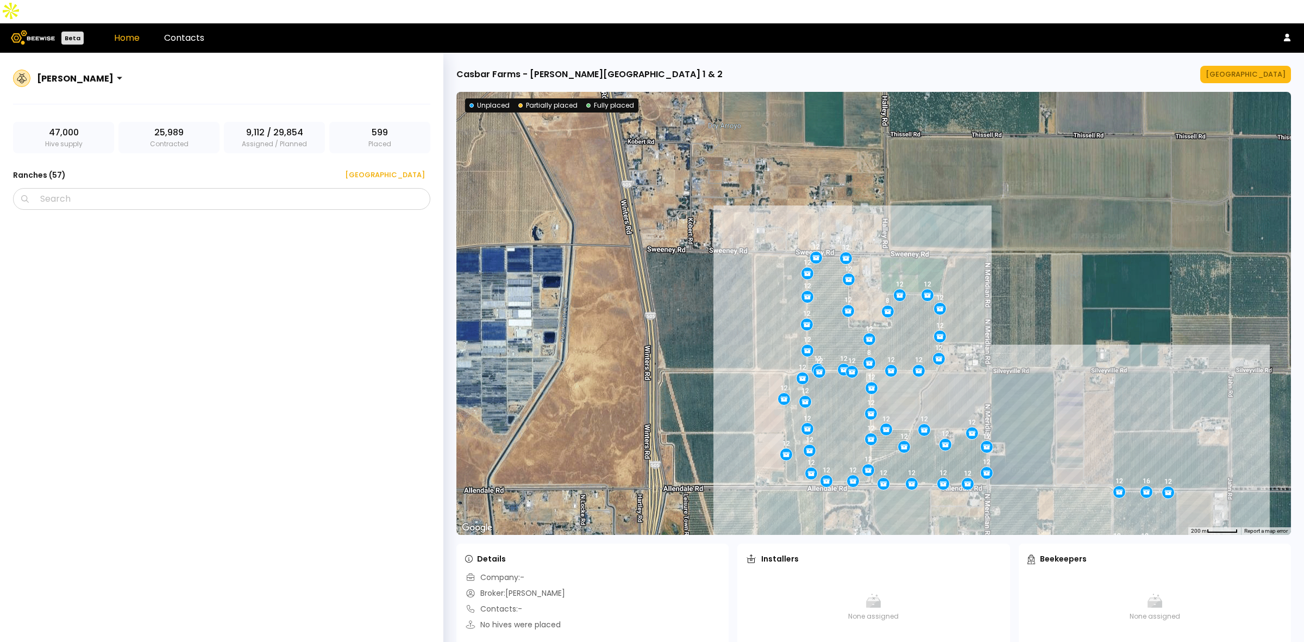  What do you see at coordinates (169, 133) in the screenshot?
I see `span: 25,989` at bounding box center [169, 133].